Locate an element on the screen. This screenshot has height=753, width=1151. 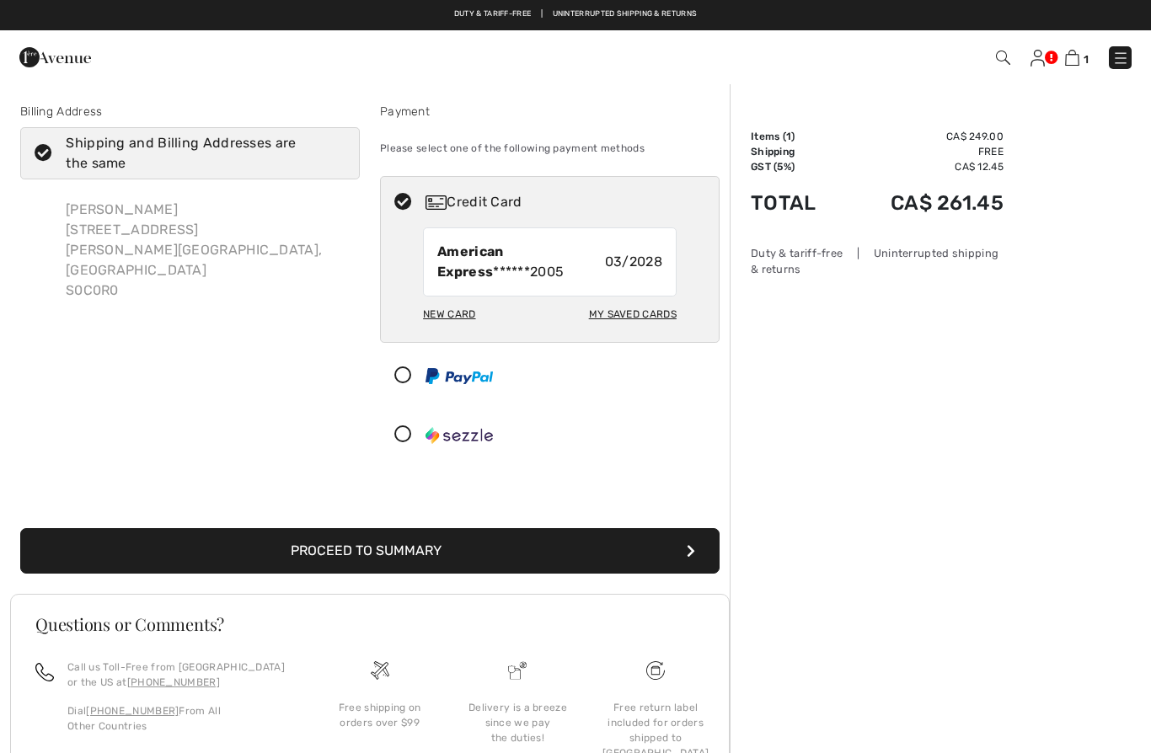
img: Menu is located at coordinates (1120, 58).